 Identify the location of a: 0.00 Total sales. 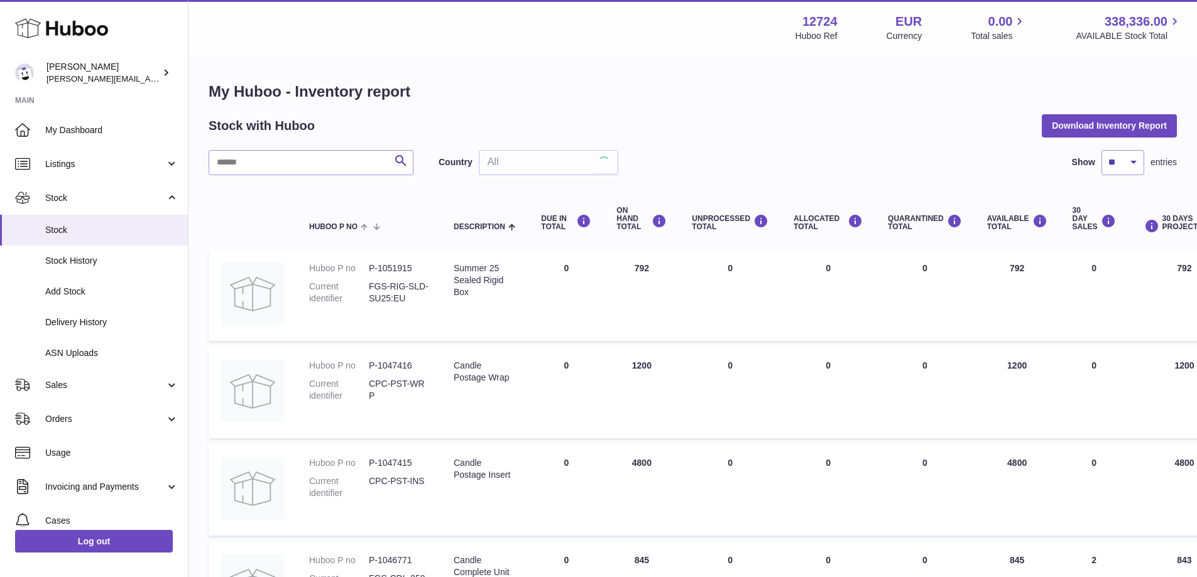
(998, 28).